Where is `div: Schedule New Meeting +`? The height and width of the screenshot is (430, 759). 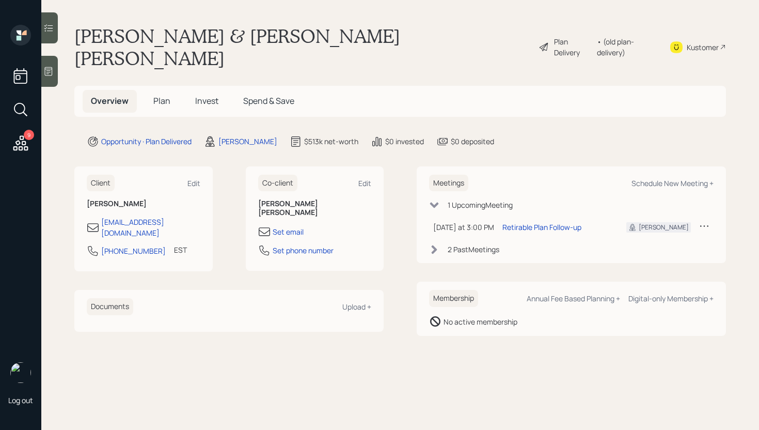
div: Schedule New Meeting + is located at coordinates (672, 183).